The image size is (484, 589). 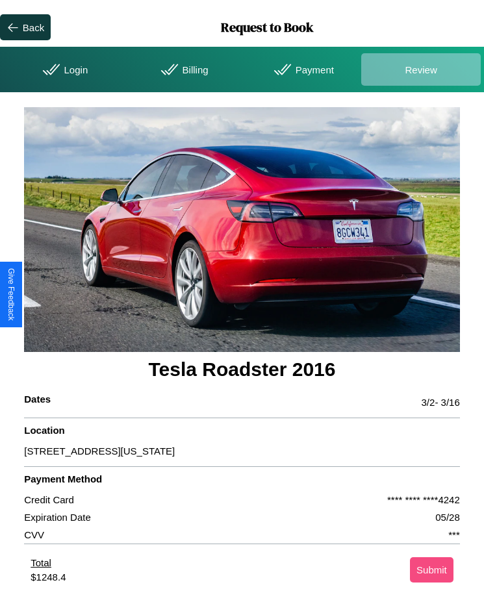 I want to click on h1: Request to Book, so click(x=267, y=27).